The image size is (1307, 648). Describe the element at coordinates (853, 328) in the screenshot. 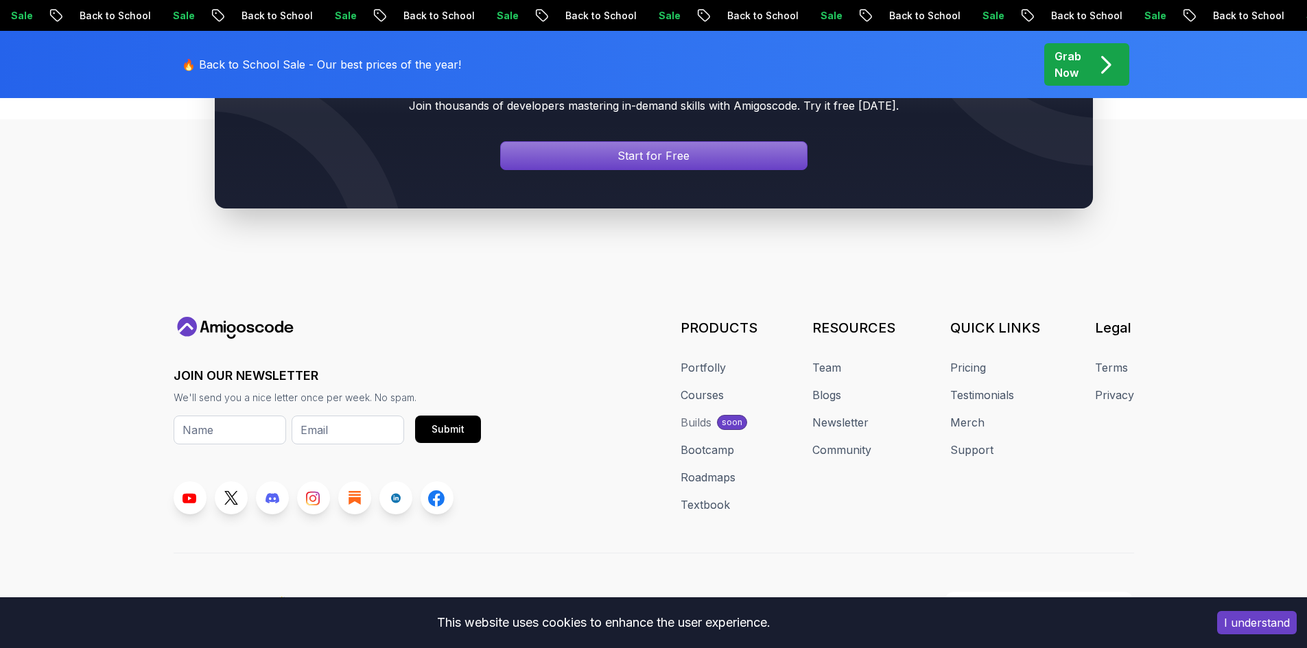

I see `h3: RESOURCES` at that location.